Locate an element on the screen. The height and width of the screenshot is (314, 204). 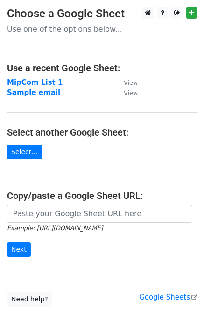
a: Select... is located at coordinates (24, 152).